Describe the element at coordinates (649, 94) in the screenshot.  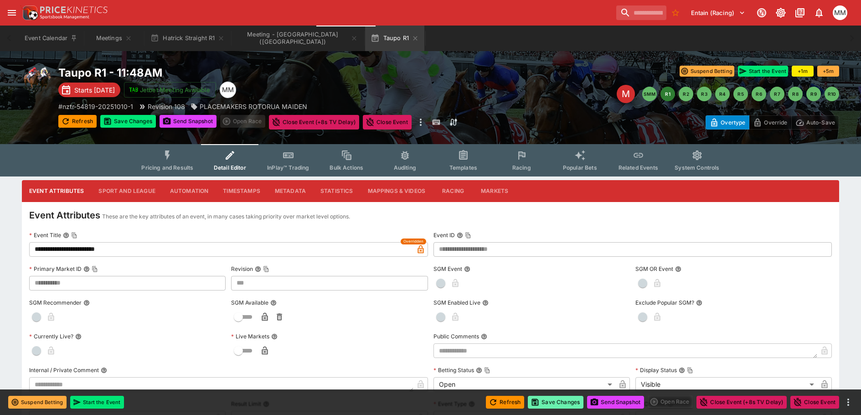
I see `button: SMM` at that location.